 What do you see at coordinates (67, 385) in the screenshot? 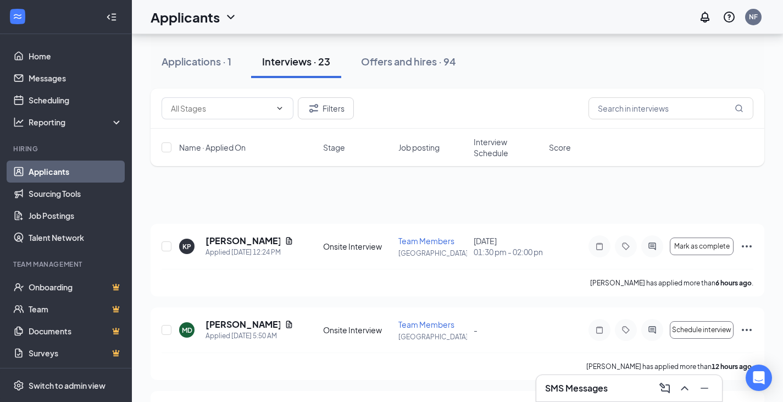
I see `div: Switch to admin view` at bounding box center [67, 385].